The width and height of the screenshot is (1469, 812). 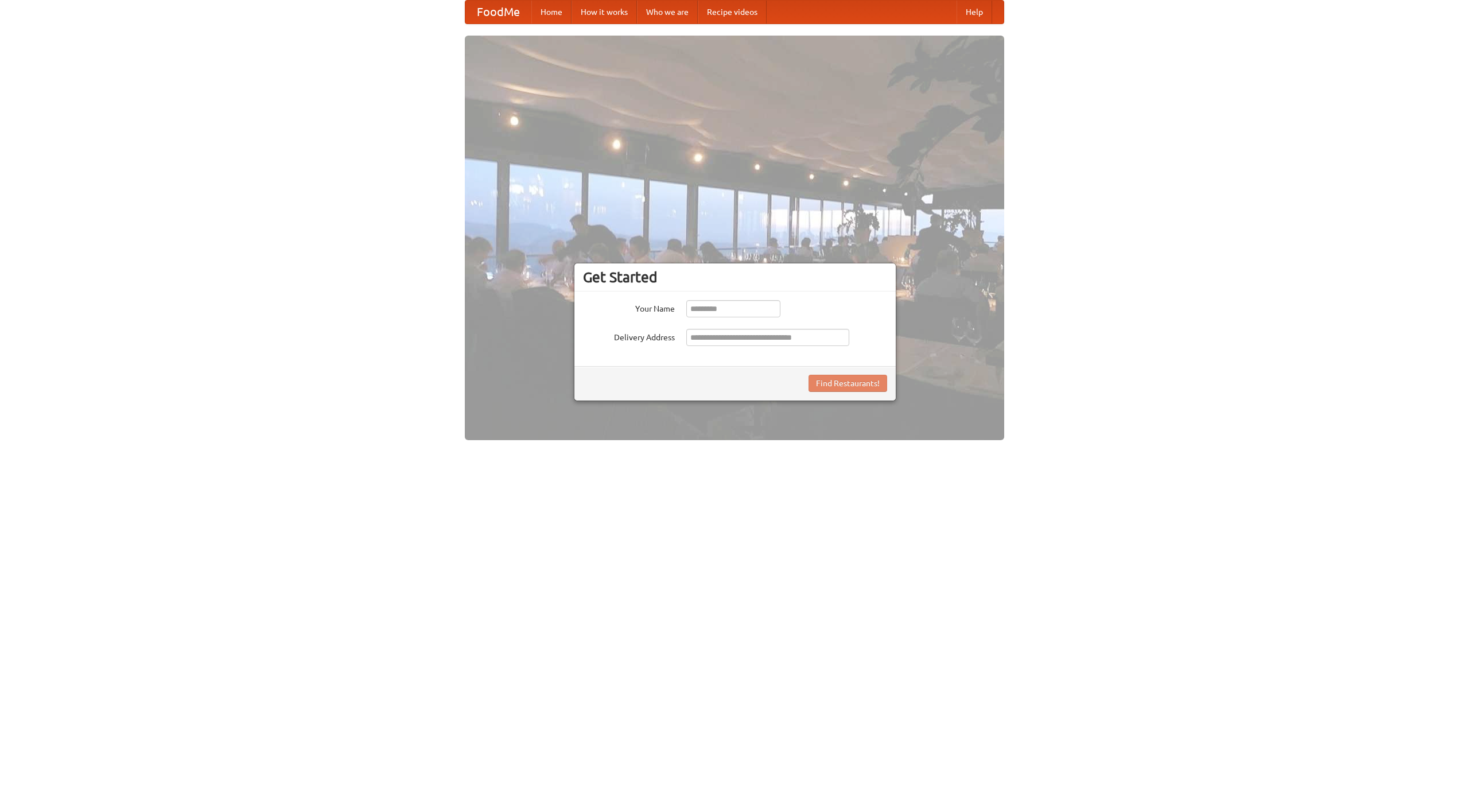 What do you see at coordinates (667, 12) in the screenshot?
I see `a: Who we are` at bounding box center [667, 12].